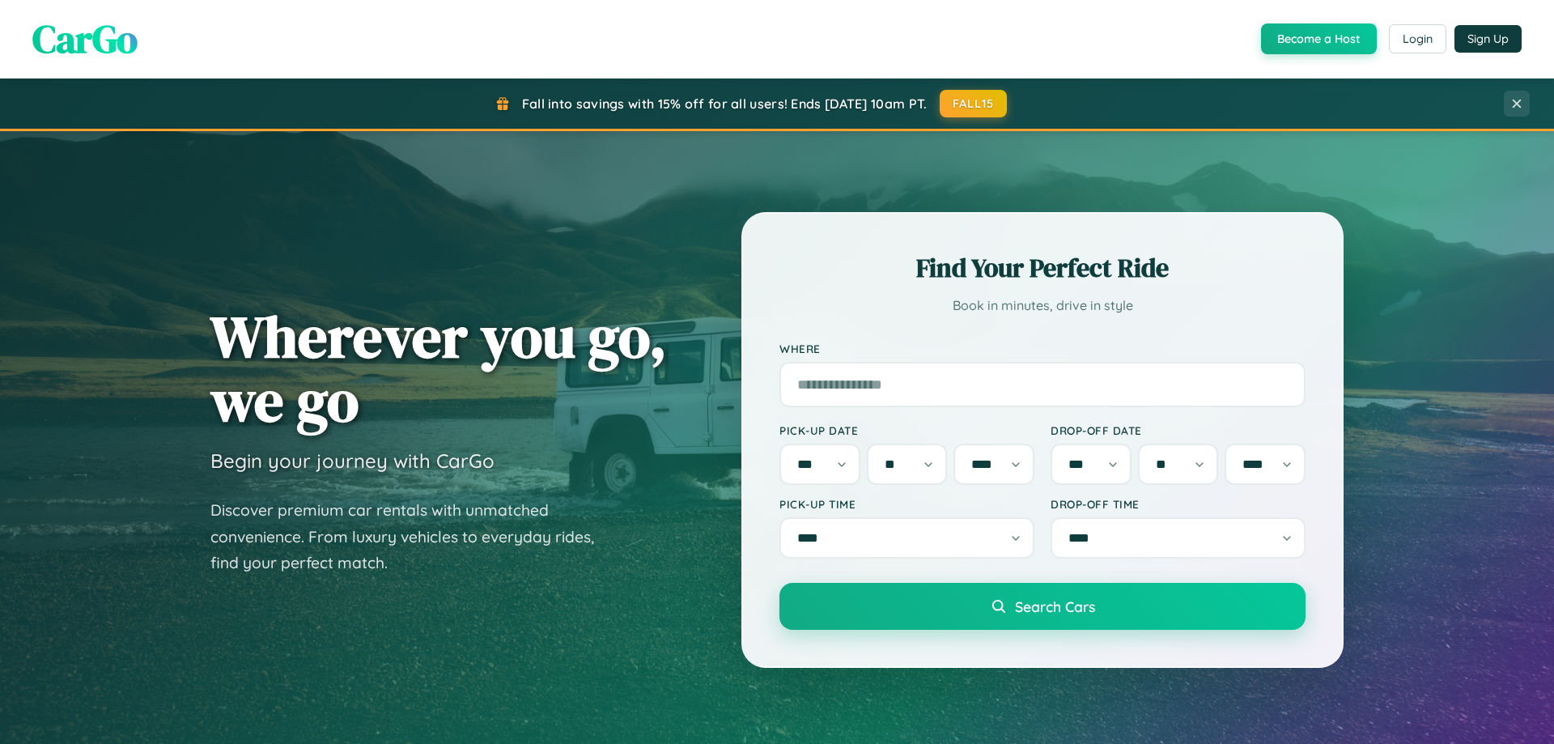 The width and height of the screenshot is (1554, 744). I want to click on label: Pick-up Time, so click(907, 503).